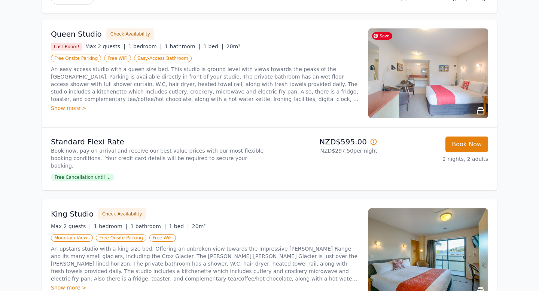 Image resolution: width=539 pixels, height=291 pixels. I want to click on p: NZD$595.00, so click(325, 142).